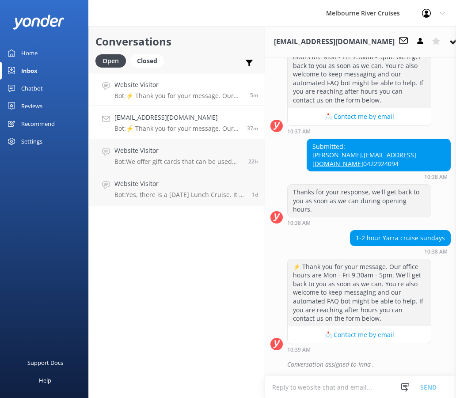  What do you see at coordinates (298, 350) in the screenshot?
I see `strong: 10:39 AM` at bounding box center [298, 350].